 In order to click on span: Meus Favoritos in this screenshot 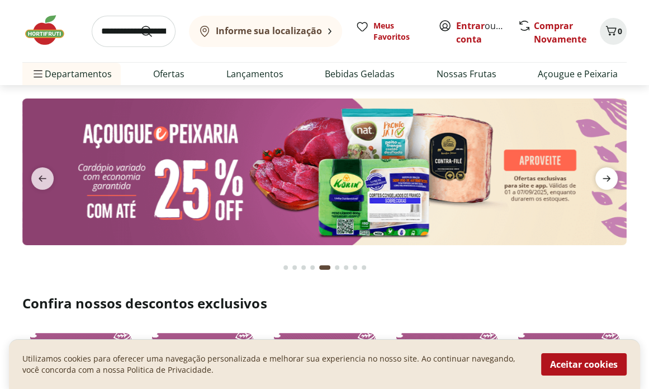, I will do `click(399, 31)`.